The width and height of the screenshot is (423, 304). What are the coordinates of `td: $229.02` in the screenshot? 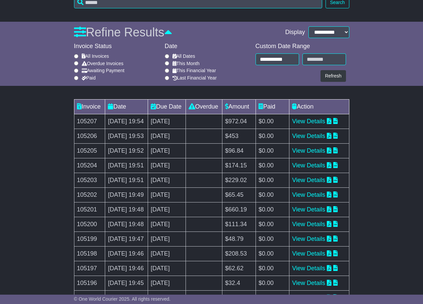 It's located at (239, 180).